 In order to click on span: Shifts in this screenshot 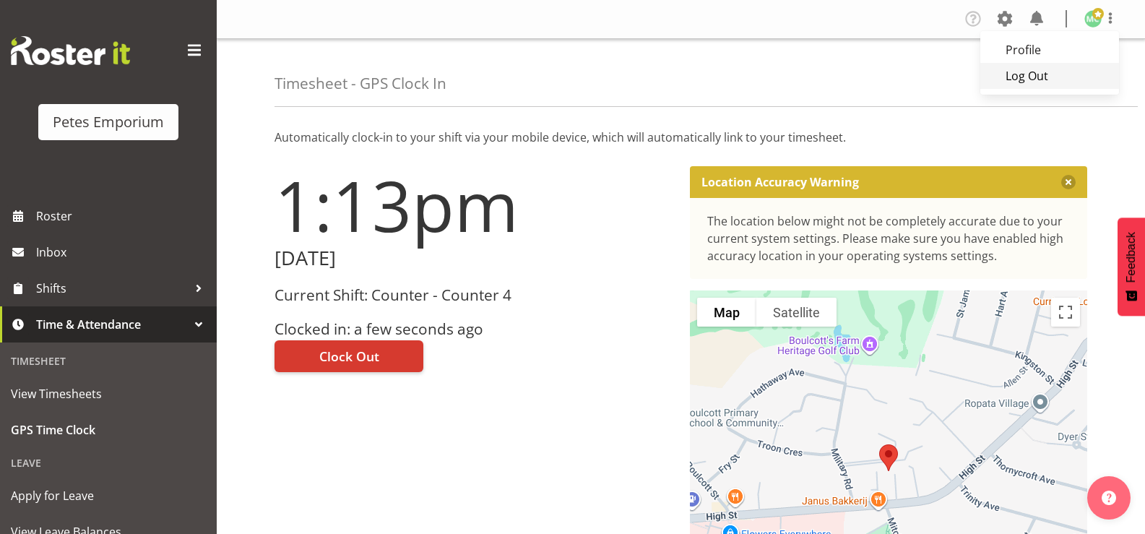, I will do `click(112, 288)`.